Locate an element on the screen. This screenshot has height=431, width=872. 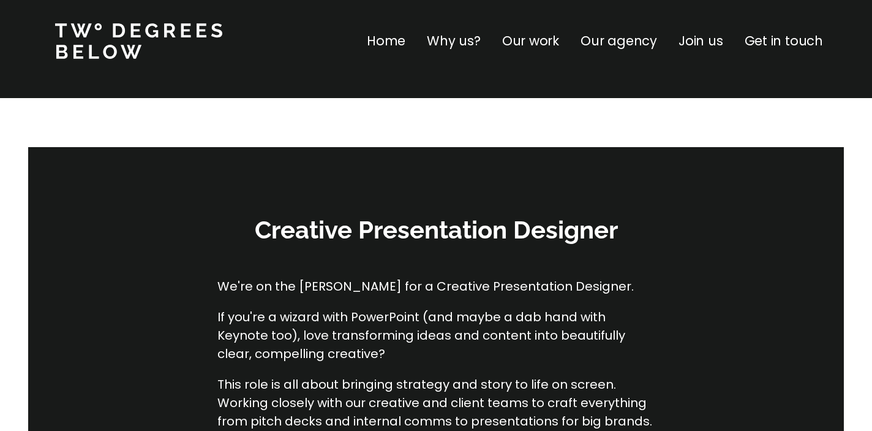
p: Get in touch is located at coordinates (784, 41).